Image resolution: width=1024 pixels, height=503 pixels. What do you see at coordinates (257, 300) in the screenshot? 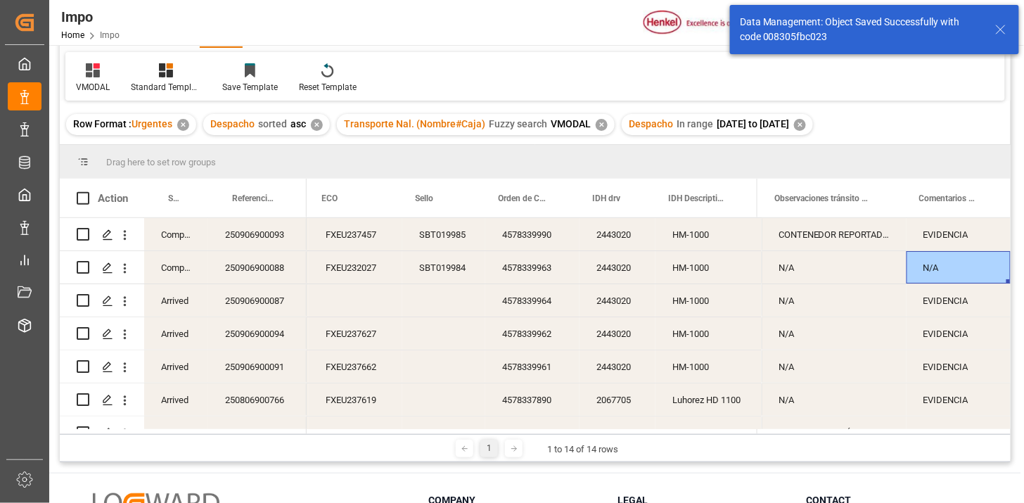
I see `div: 250906900087` at bounding box center [257, 300].